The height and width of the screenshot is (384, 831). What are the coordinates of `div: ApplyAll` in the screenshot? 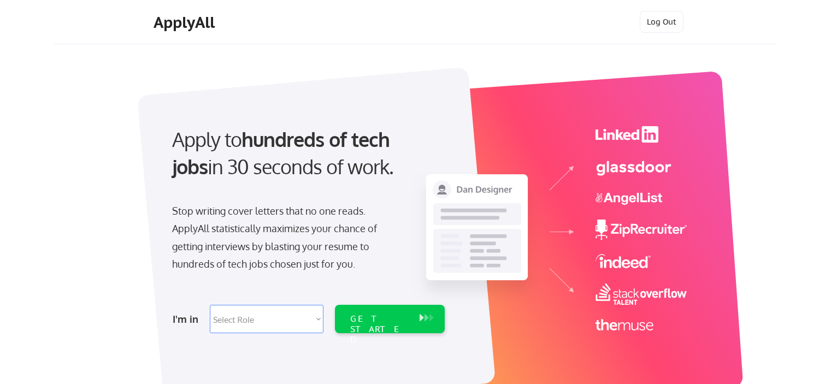 It's located at (186, 22).